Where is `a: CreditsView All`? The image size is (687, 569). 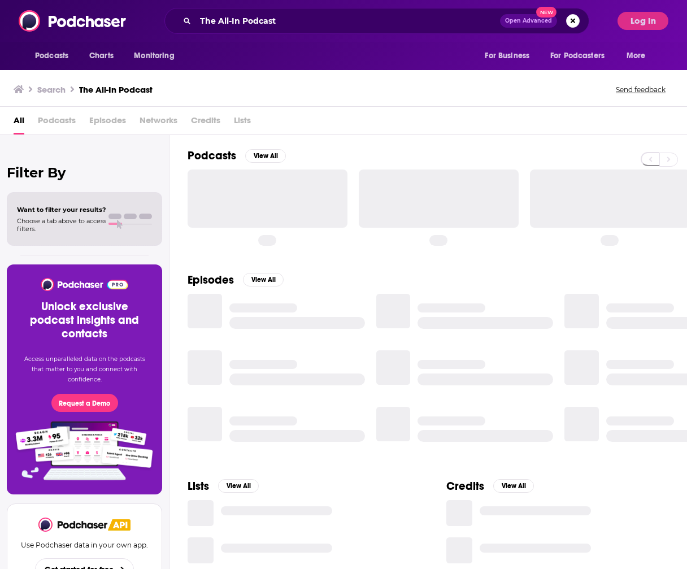
a: CreditsView All is located at coordinates (490, 486).